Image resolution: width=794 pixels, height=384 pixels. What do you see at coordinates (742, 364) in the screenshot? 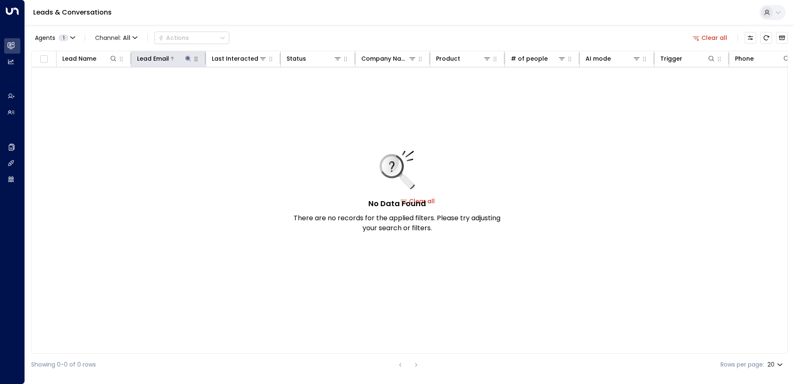
I see `label: Rows per page:` at bounding box center [742, 364].